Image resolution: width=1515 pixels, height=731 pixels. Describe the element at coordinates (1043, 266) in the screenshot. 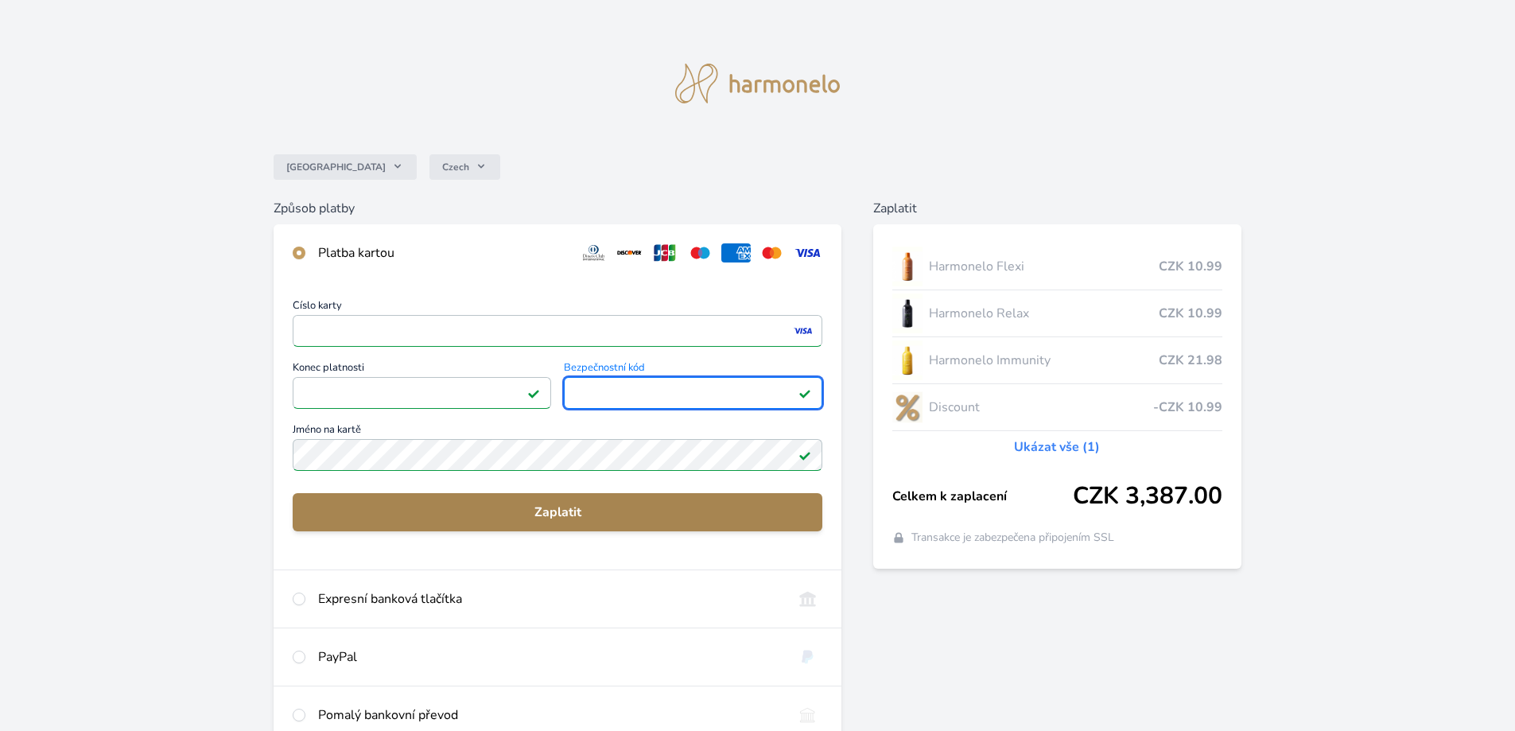

I see `span: Harmonelo Flexi` at that location.